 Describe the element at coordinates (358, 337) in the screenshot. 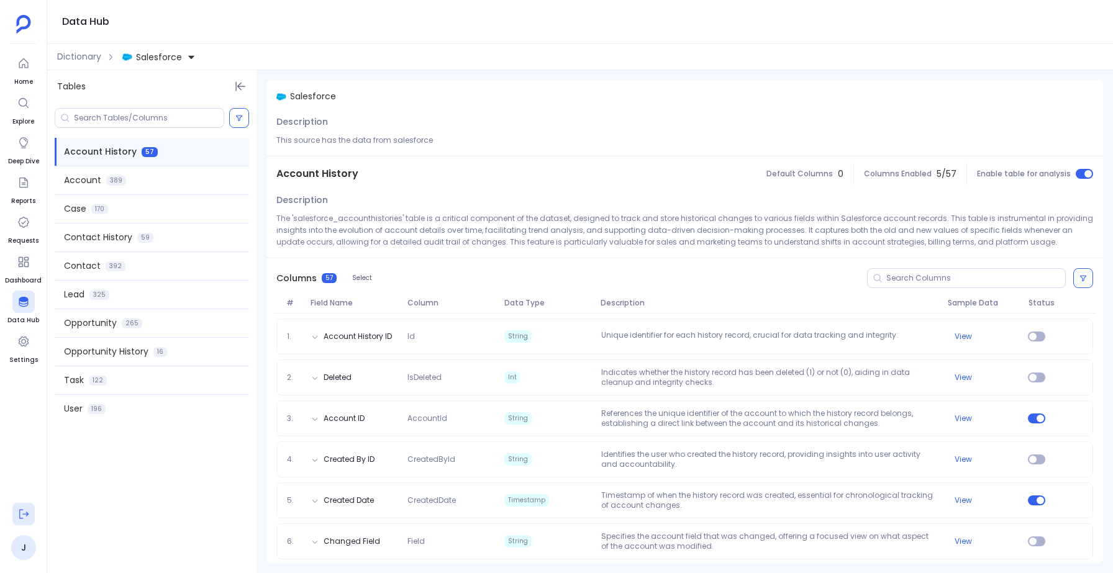

I see `button: Account History ID` at that location.